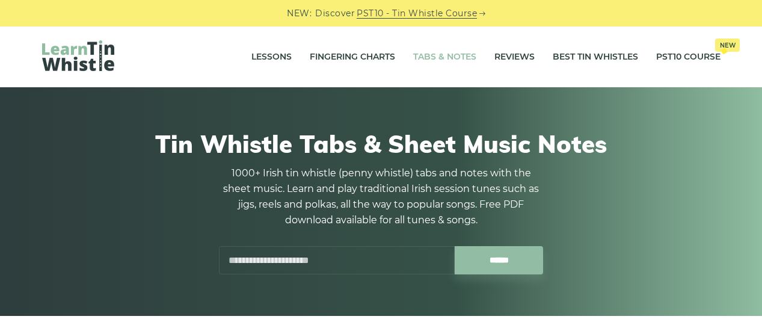 The image size is (762, 331). What do you see at coordinates (381, 197) in the screenshot?
I see `p: 1000+ Irish tin whistle (penny whistle) tabs and notes with the sheet music. Learn and play tradi...` at bounding box center [381, 197].